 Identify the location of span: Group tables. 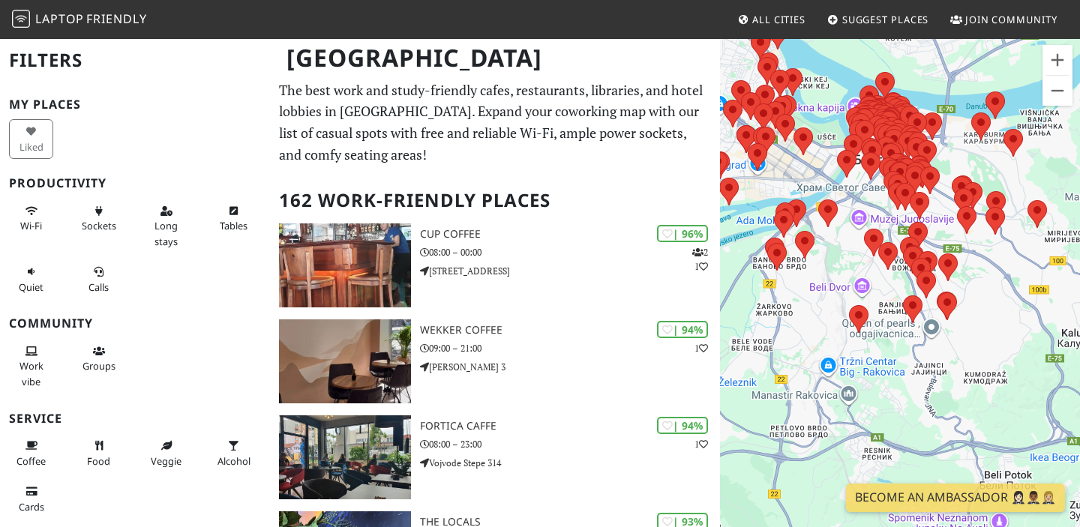
(99, 366).